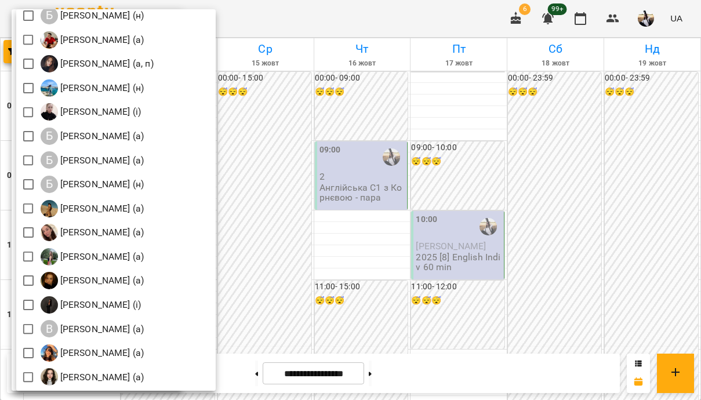 This screenshot has height=400, width=701. Describe the element at coordinates (92, 40) in the screenshot. I see `div: Баргель Олег Романович (а)` at that location.